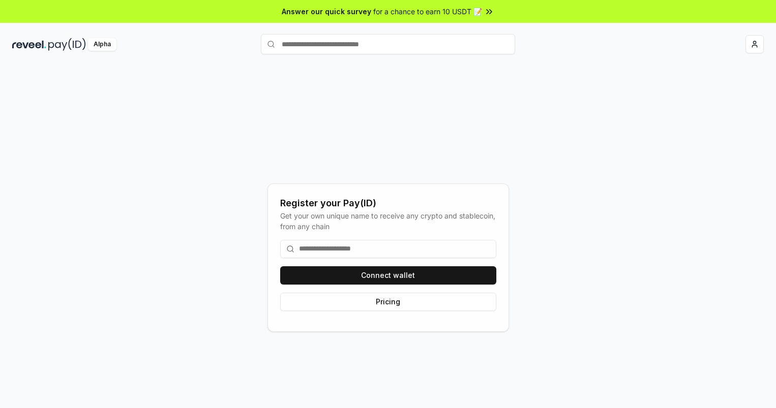 This screenshot has width=776, height=408. What do you see at coordinates (388, 302) in the screenshot?
I see `button: Pricing` at bounding box center [388, 302].